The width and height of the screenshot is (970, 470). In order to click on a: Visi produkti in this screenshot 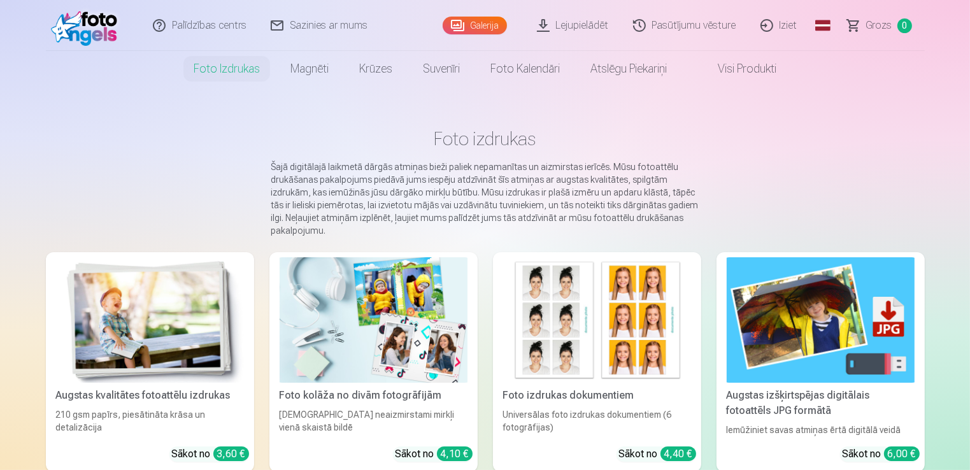, I will do `click(737, 69)`.